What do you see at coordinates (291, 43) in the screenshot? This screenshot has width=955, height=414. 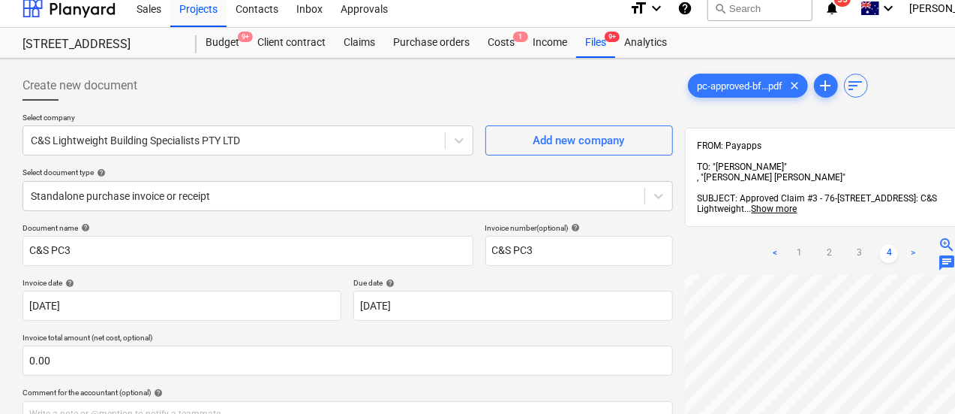 I see `div: Client contract` at bounding box center [291, 43].